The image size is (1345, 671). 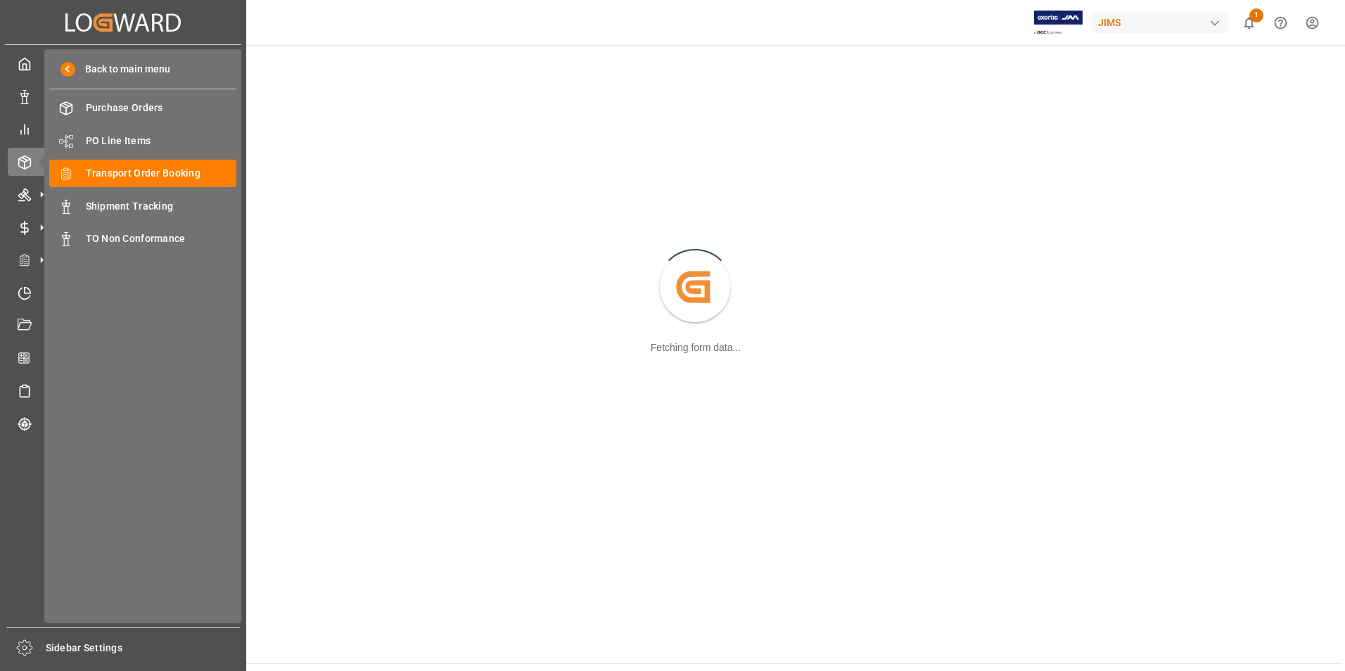 What do you see at coordinates (161, 239) in the screenshot?
I see `span: TO Non Conformance` at bounding box center [161, 239].